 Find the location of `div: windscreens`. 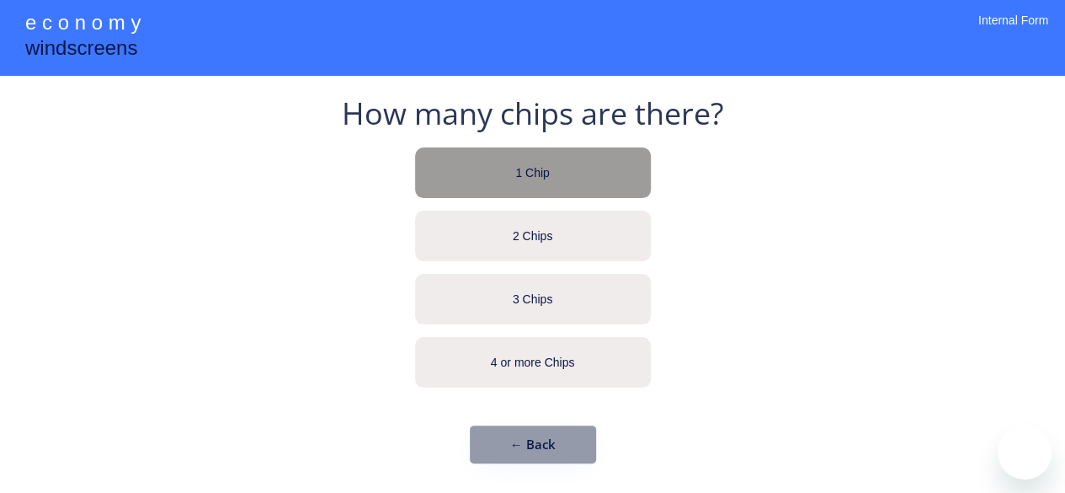

div: windscreens is located at coordinates (81, 50).